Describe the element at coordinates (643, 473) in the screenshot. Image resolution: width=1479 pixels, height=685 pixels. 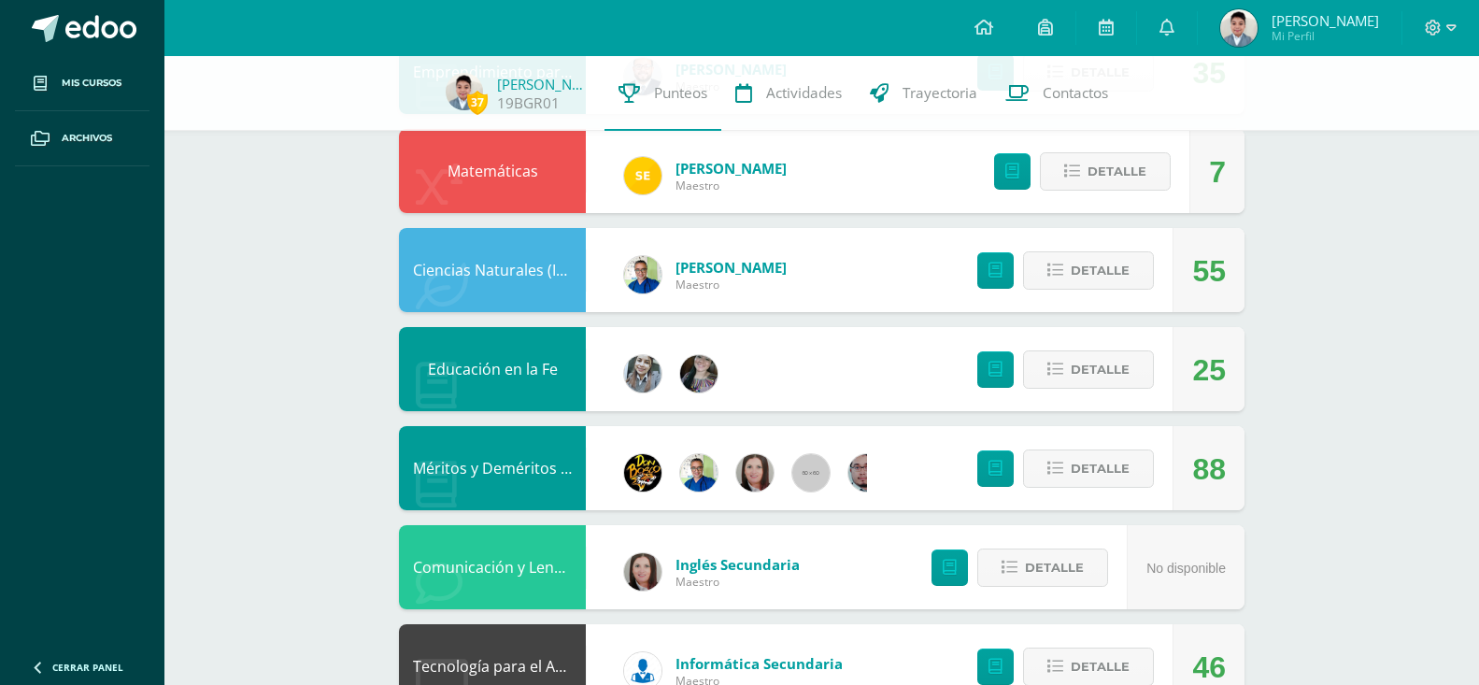
I see `img: eda3c0d1caa5ac1a520cf0290d7c6ae4.png` at that location.